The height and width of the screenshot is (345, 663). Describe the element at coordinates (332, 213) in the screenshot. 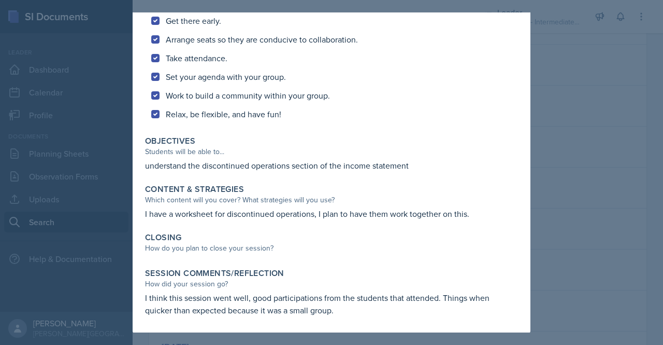

I see `p: I have a worksheet for discontinued operations, I plan to have them work together on this.` at that location.